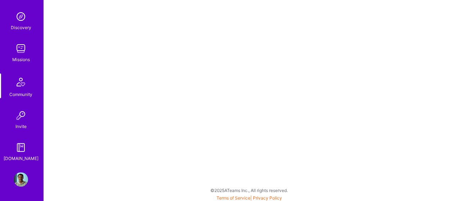 Image resolution: width=455 pixels, height=201 pixels. What do you see at coordinates (21, 179) in the screenshot?
I see `a: User Avatar` at bounding box center [21, 179].